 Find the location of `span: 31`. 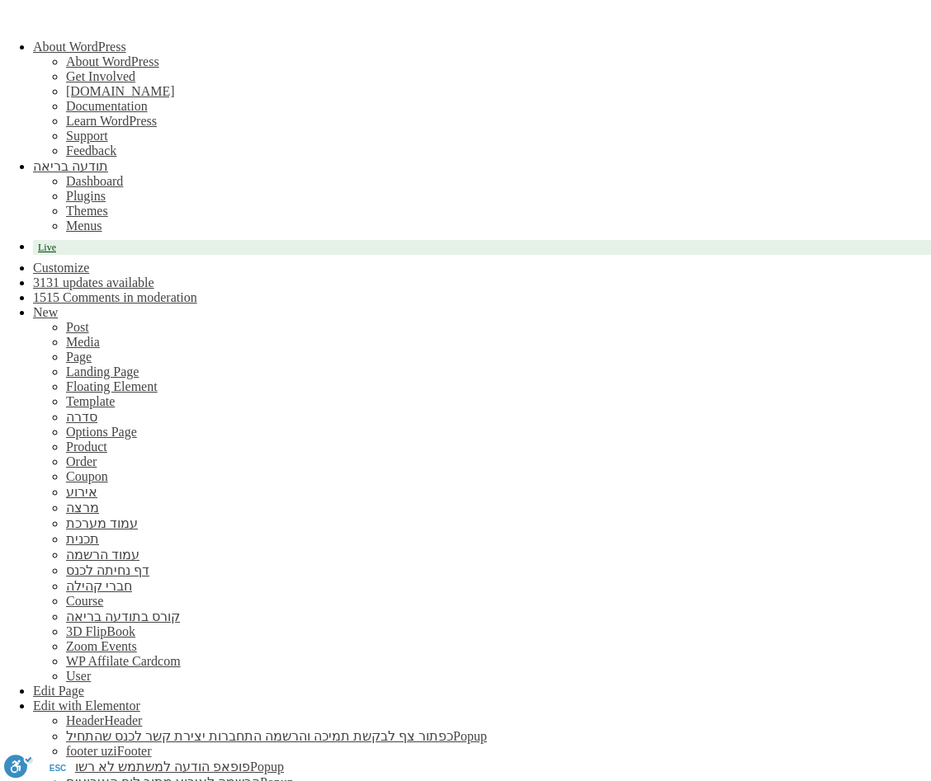

span: 31 is located at coordinates (40, 282).